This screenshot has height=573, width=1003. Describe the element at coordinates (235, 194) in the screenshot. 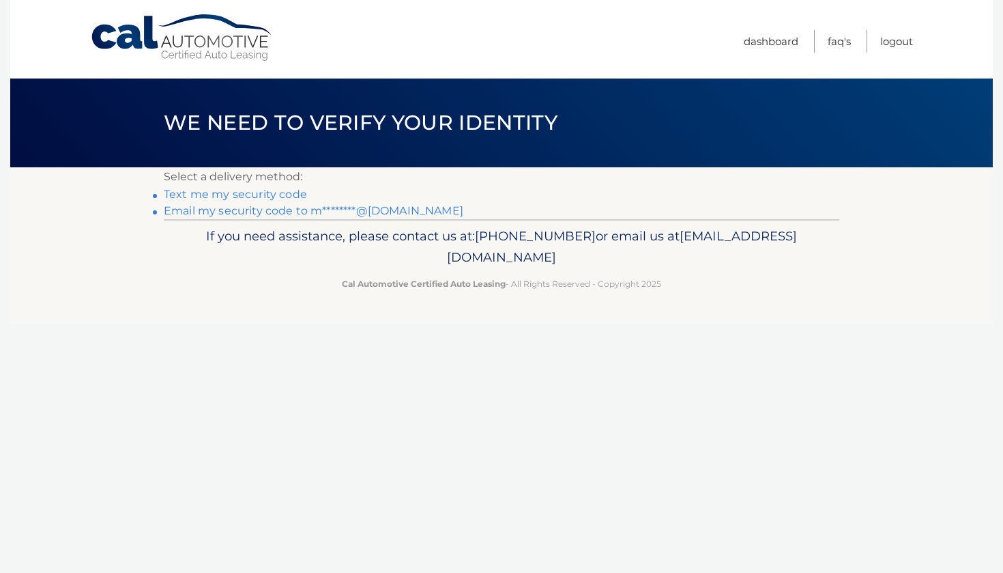

I see `a: Text me my security code` at that location.